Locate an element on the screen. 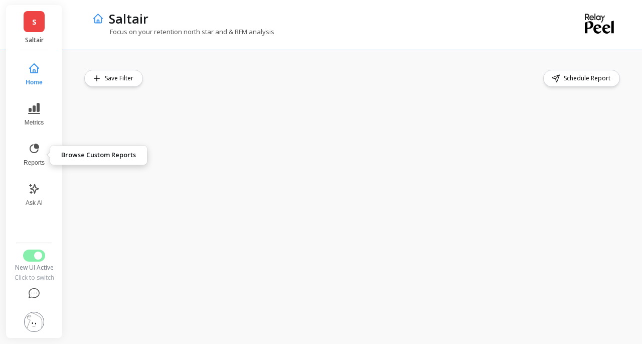 The width and height of the screenshot is (642, 344). button: Home is located at coordinates (34, 74).